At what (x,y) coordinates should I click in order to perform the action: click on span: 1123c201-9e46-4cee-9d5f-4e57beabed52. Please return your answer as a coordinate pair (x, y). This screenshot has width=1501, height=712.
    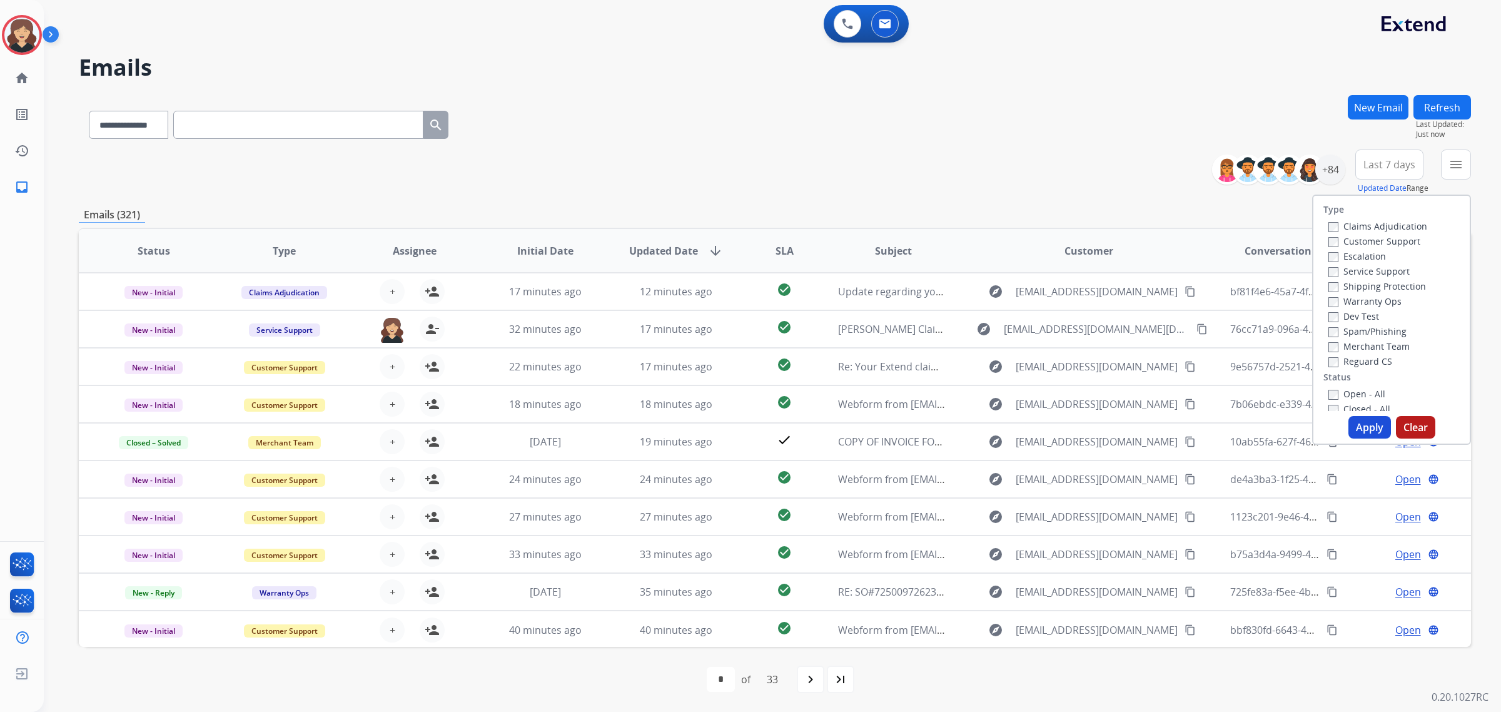
    Looking at the image, I should click on (1326, 516).